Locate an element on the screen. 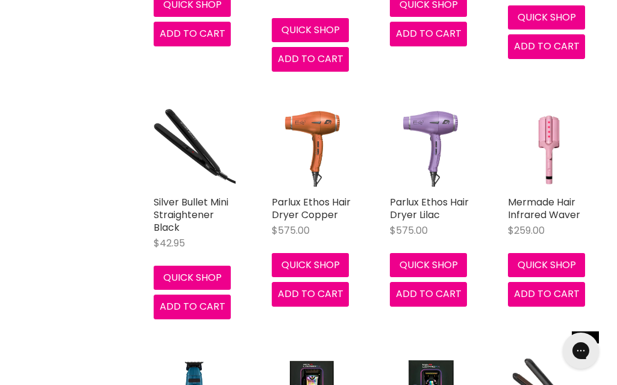  img: Parlux Ethos Hair Dryer Lilac is located at coordinates (431, 149).